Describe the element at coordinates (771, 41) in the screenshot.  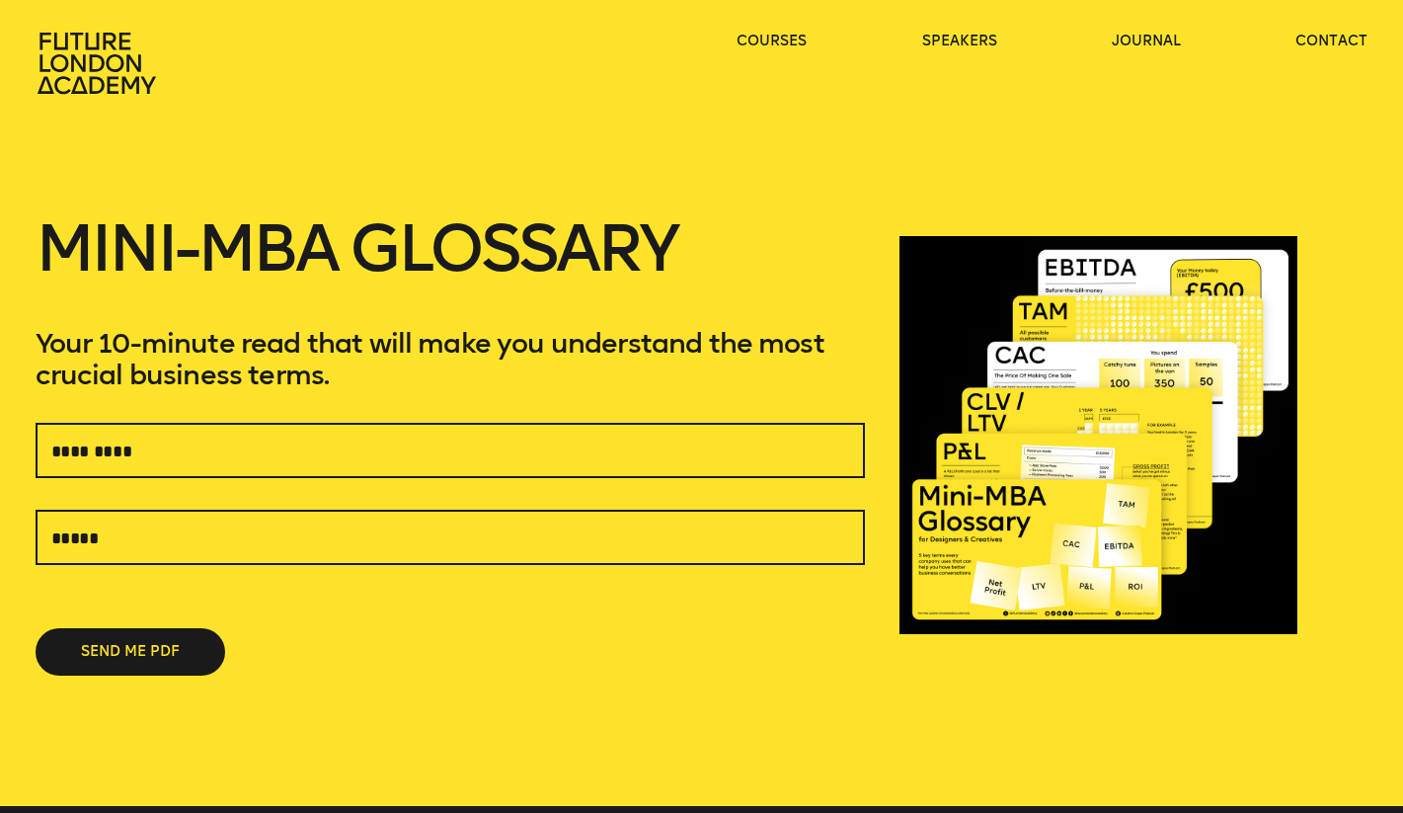
I see `a: courses` at that location.